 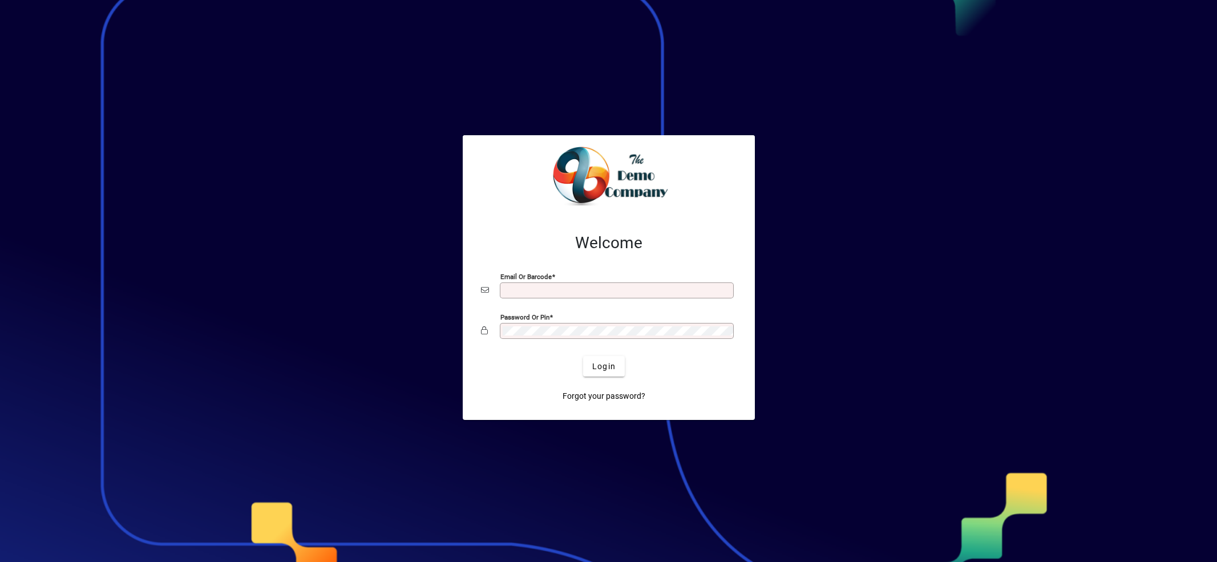 What do you see at coordinates (604, 396) in the screenshot?
I see `a: Forgot your password?` at bounding box center [604, 396].